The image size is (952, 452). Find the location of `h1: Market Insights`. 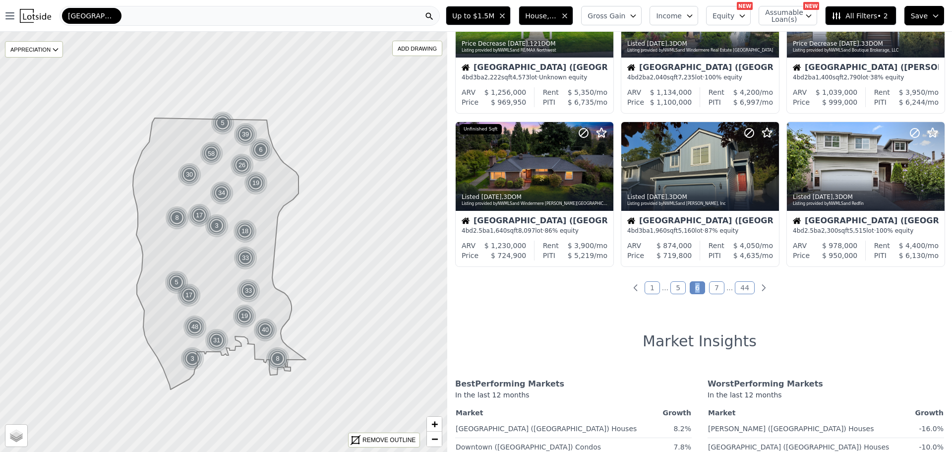

h1: Market Insights is located at coordinates (699, 341).